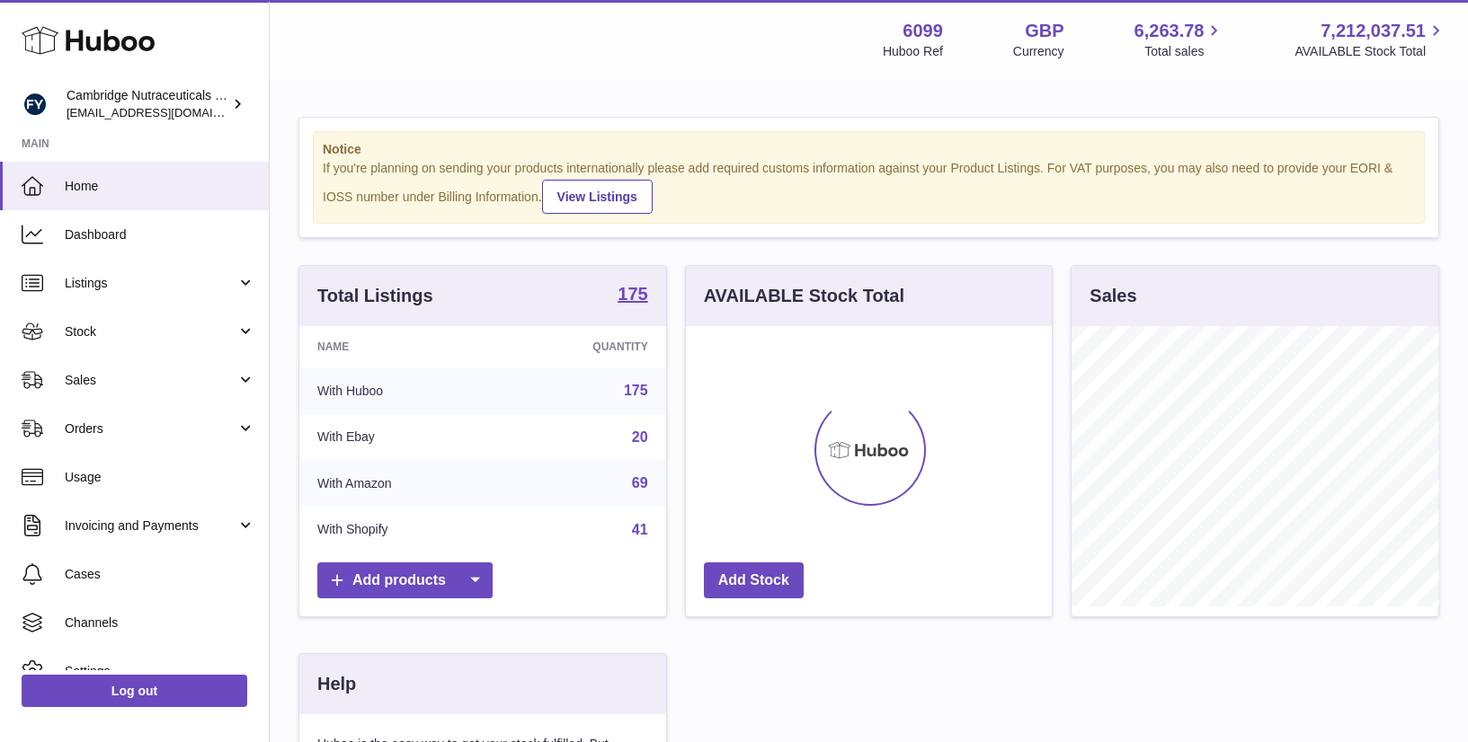 Image resolution: width=1468 pixels, height=742 pixels. Describe the element at coordinates (399, 438) in the screenshot. I see `td: With Ebay` at that location.